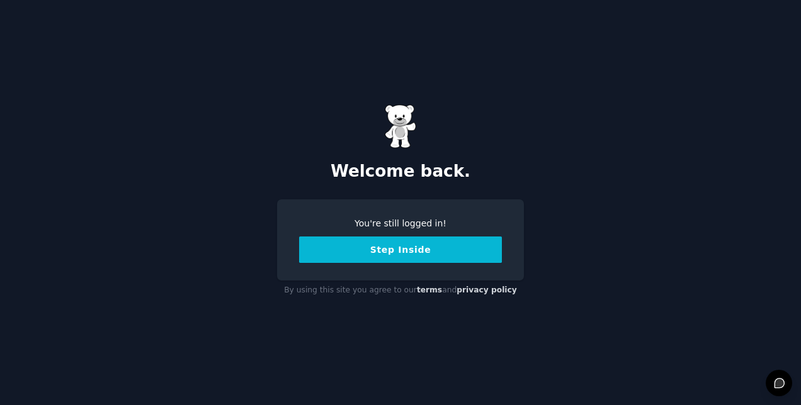 This screenshot has height=405, width=801. Describe the element at coordinates (487, 290) in the screenshot. I see `a: privacy policy` at that location.